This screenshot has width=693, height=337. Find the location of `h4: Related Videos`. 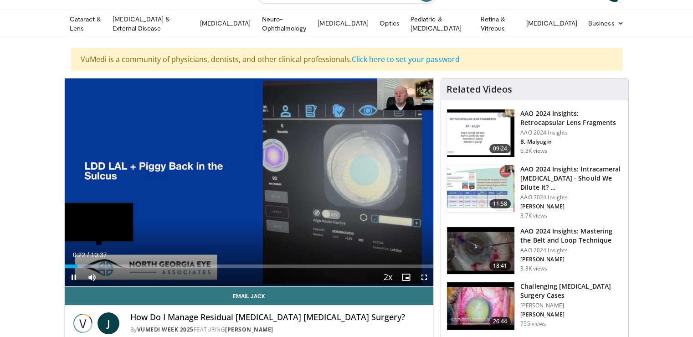

h4: Related Videos is located at coordinates (479, 89).